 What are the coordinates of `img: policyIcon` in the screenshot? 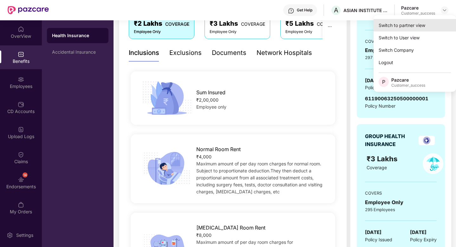 It's located at (433, 163).